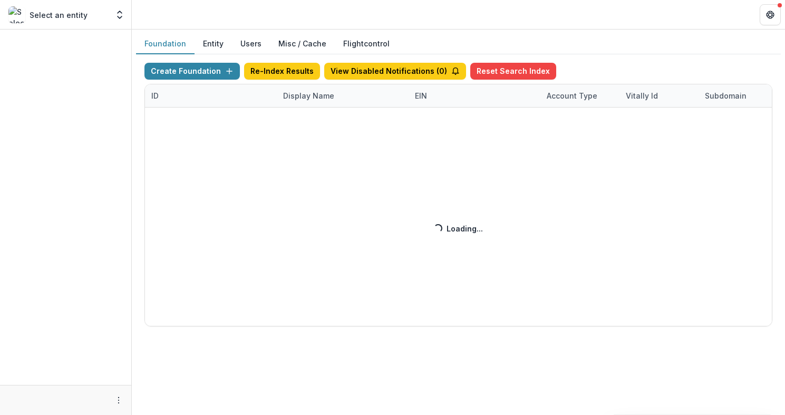 The width and height of the screenshot is (785, 415). I want to click on button: Get Help, so click(770, 15).